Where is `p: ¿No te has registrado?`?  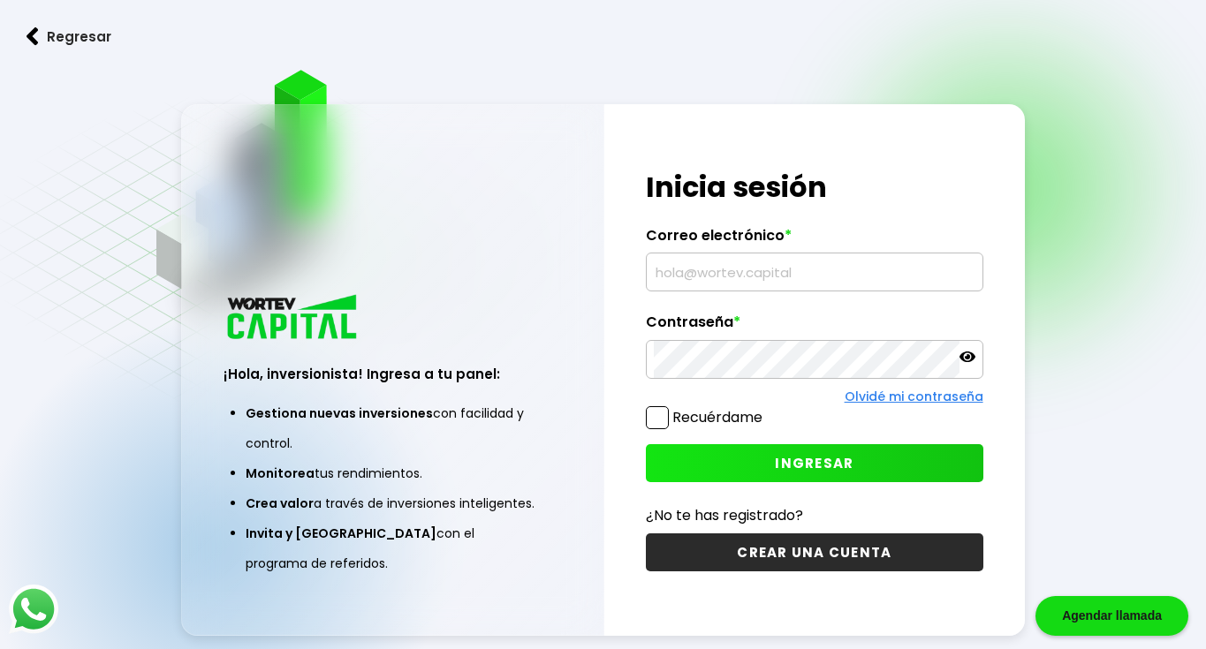
p: ¿No te has registrado? is located at coordinates (814, 515).